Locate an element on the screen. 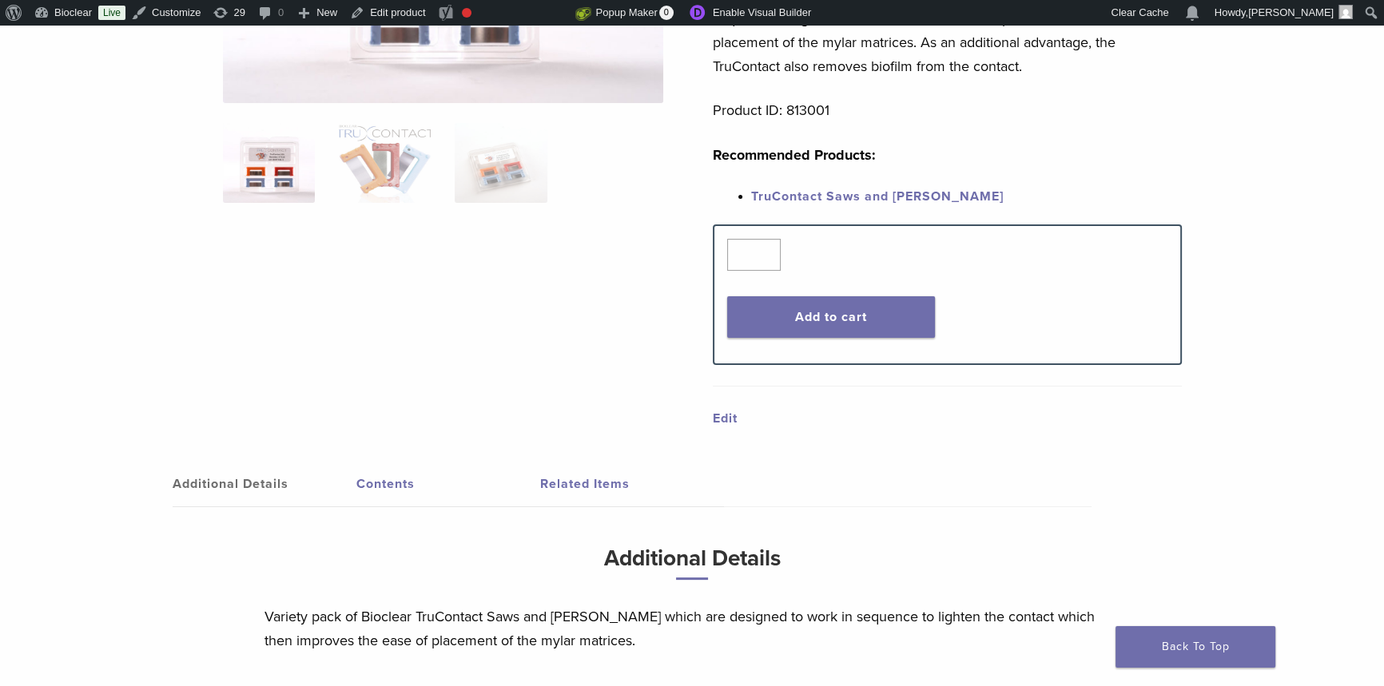 This screenshot has height=686, width=1384. a: Related Items is located at coordinates (632, 484).